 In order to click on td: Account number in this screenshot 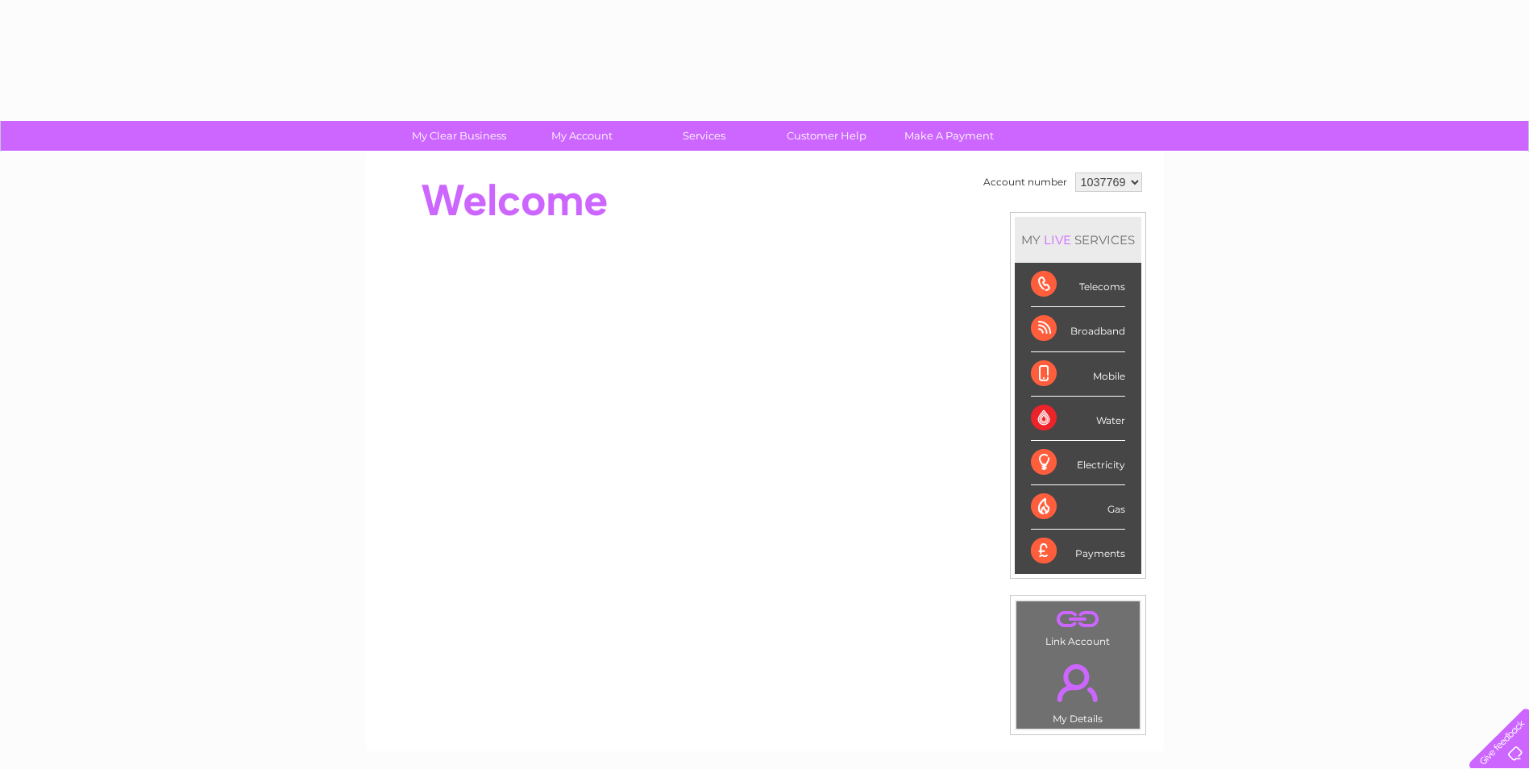, I will do `click(1025, 182)`.